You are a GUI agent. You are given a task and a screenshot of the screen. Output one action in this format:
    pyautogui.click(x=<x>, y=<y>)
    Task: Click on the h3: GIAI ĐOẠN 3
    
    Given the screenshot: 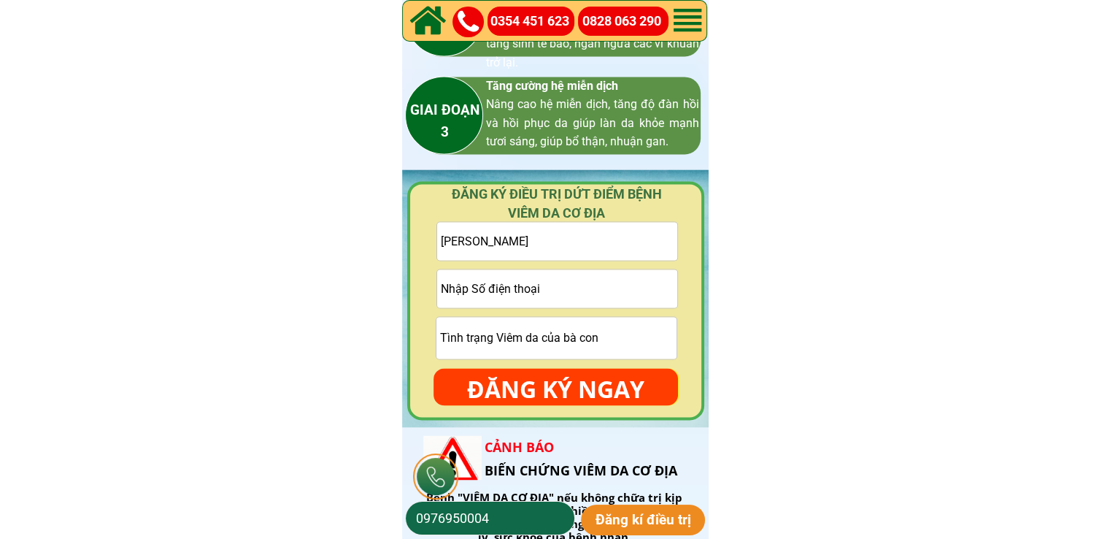 What is the action you would take?
    pyautogui.click(x=445, y=121)
    